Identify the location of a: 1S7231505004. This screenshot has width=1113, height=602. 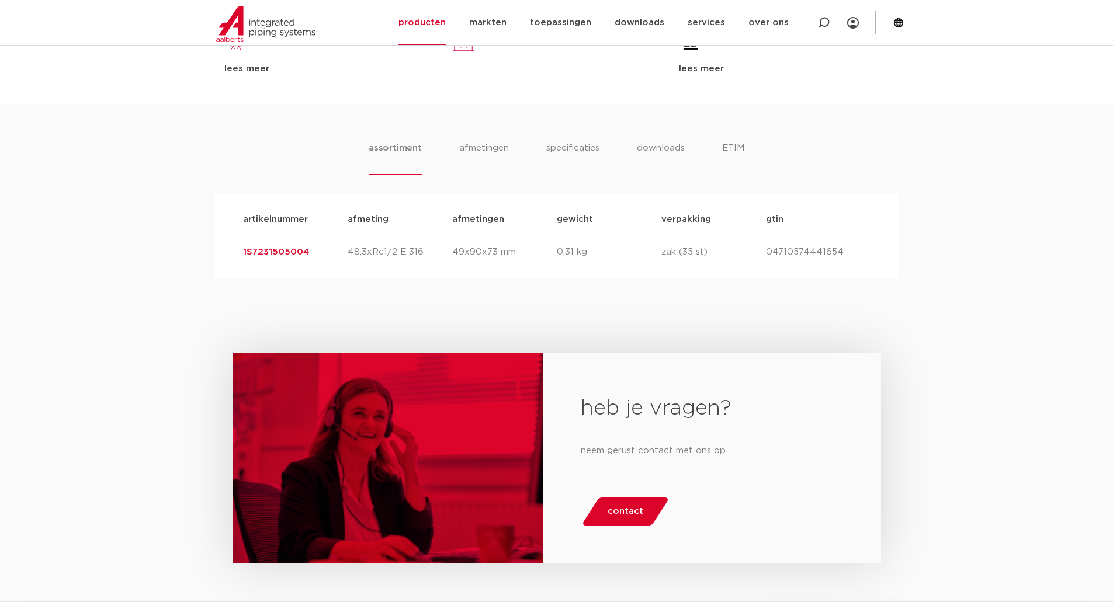
(276, 252).